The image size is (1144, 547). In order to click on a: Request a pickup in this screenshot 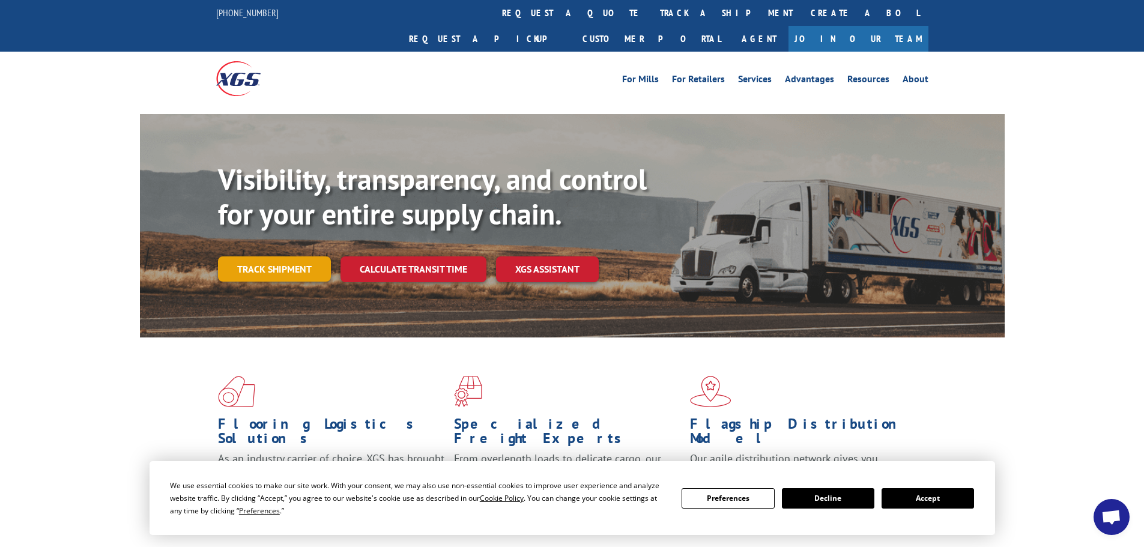, I will do `click(487, 38)`.